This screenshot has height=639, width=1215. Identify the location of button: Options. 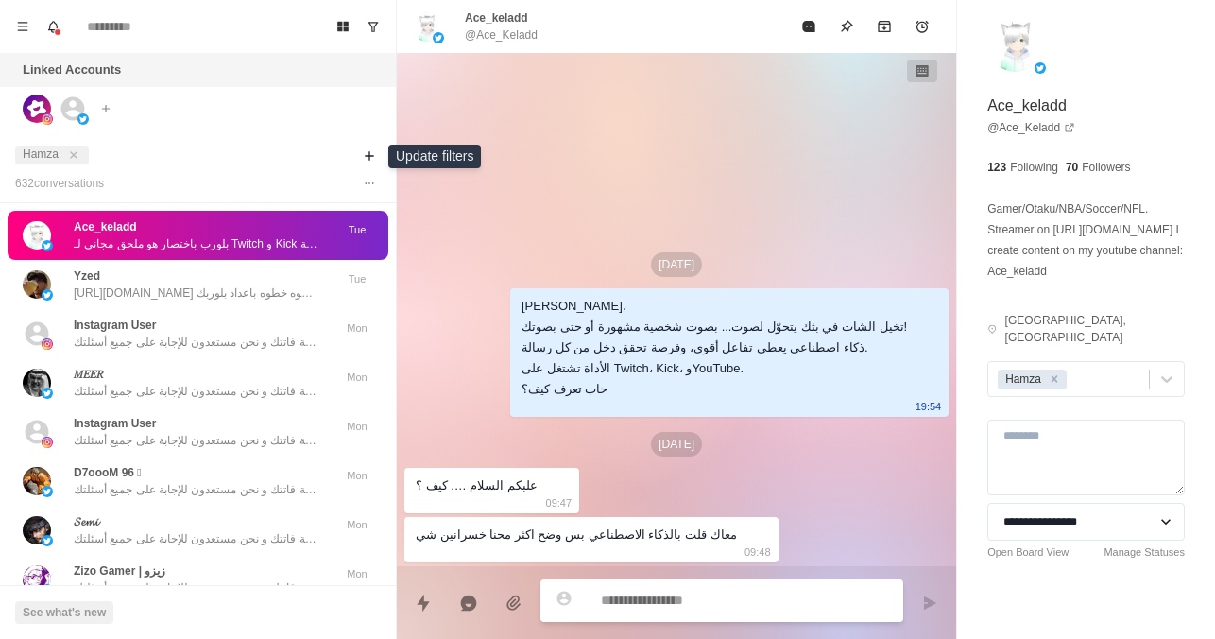
(369, 183).